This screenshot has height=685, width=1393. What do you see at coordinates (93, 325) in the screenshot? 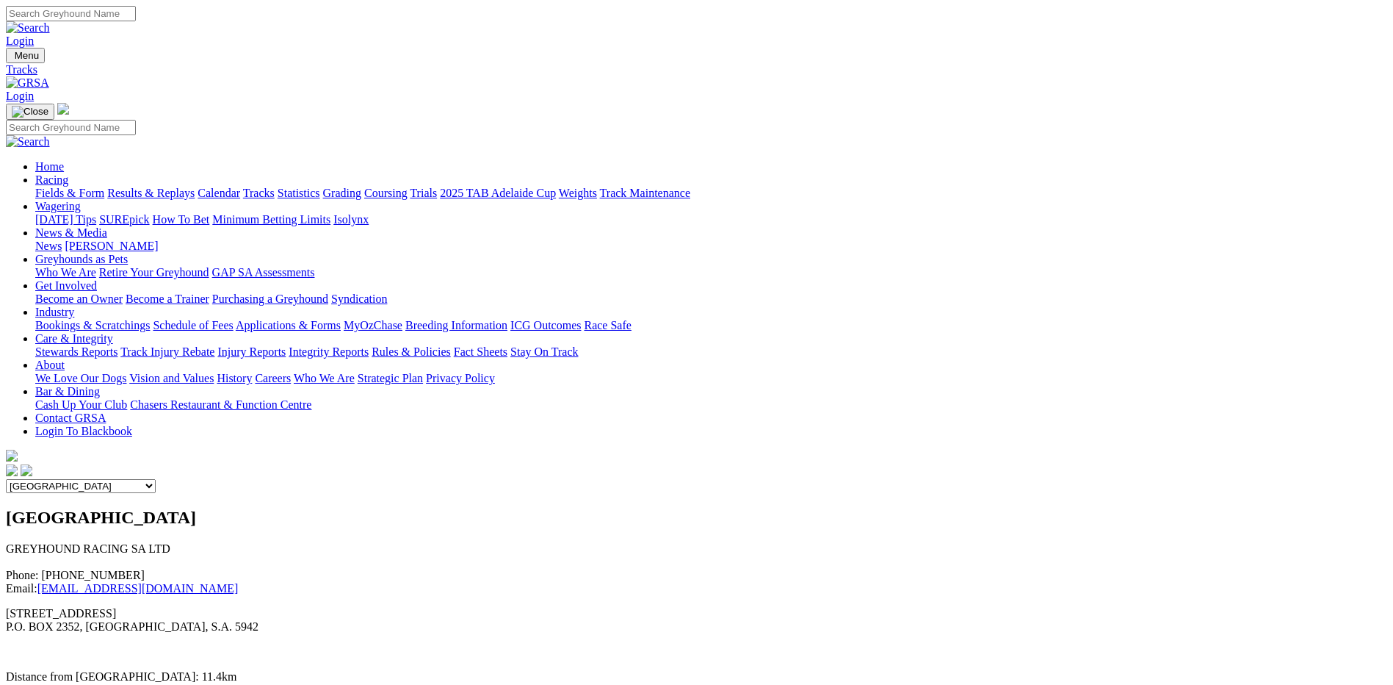
I see `a: Bookings & Scratchings` at bounding box center [93, 325].